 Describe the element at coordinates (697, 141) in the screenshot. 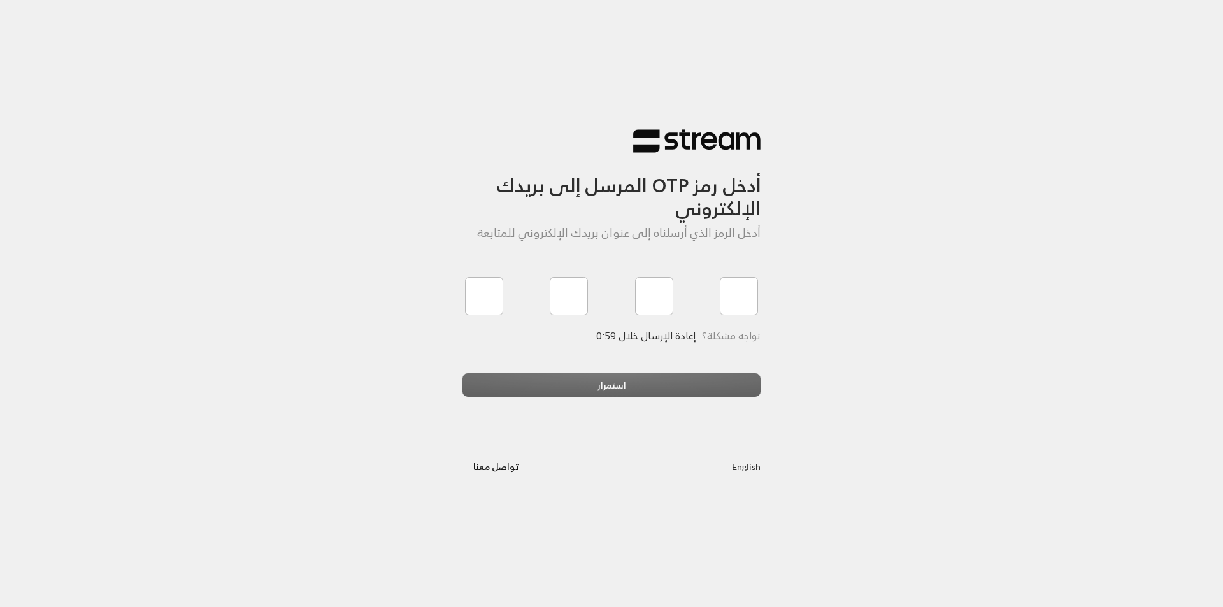

I see `img: Stream Logo` at that location.